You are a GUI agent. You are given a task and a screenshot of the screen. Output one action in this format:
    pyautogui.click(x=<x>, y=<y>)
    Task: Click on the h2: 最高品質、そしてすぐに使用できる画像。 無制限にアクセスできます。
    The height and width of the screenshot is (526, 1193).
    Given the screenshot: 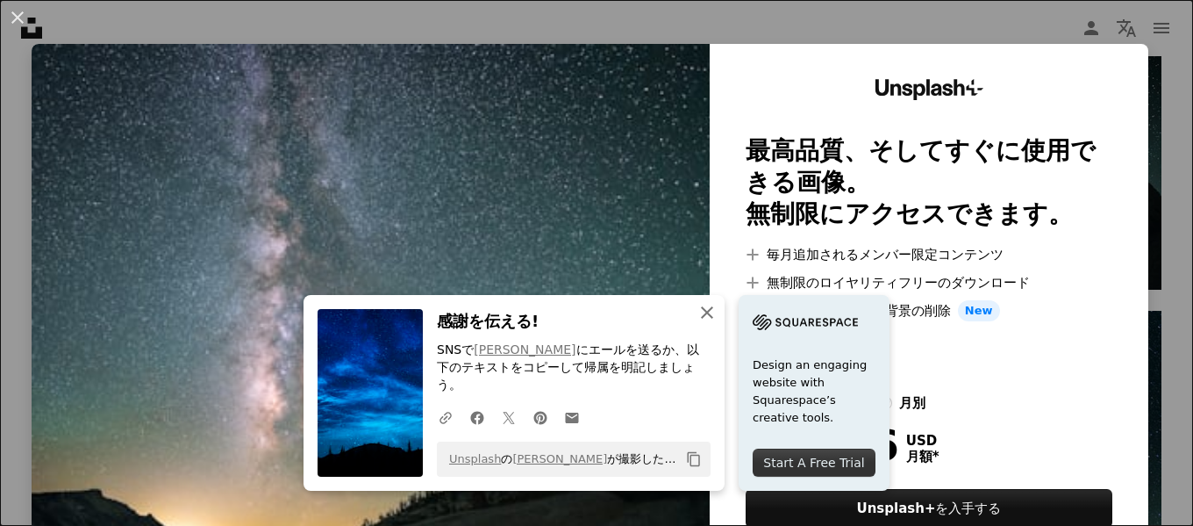 What is the action you would take?
    pyautogui.click(x=929, y=183)
    